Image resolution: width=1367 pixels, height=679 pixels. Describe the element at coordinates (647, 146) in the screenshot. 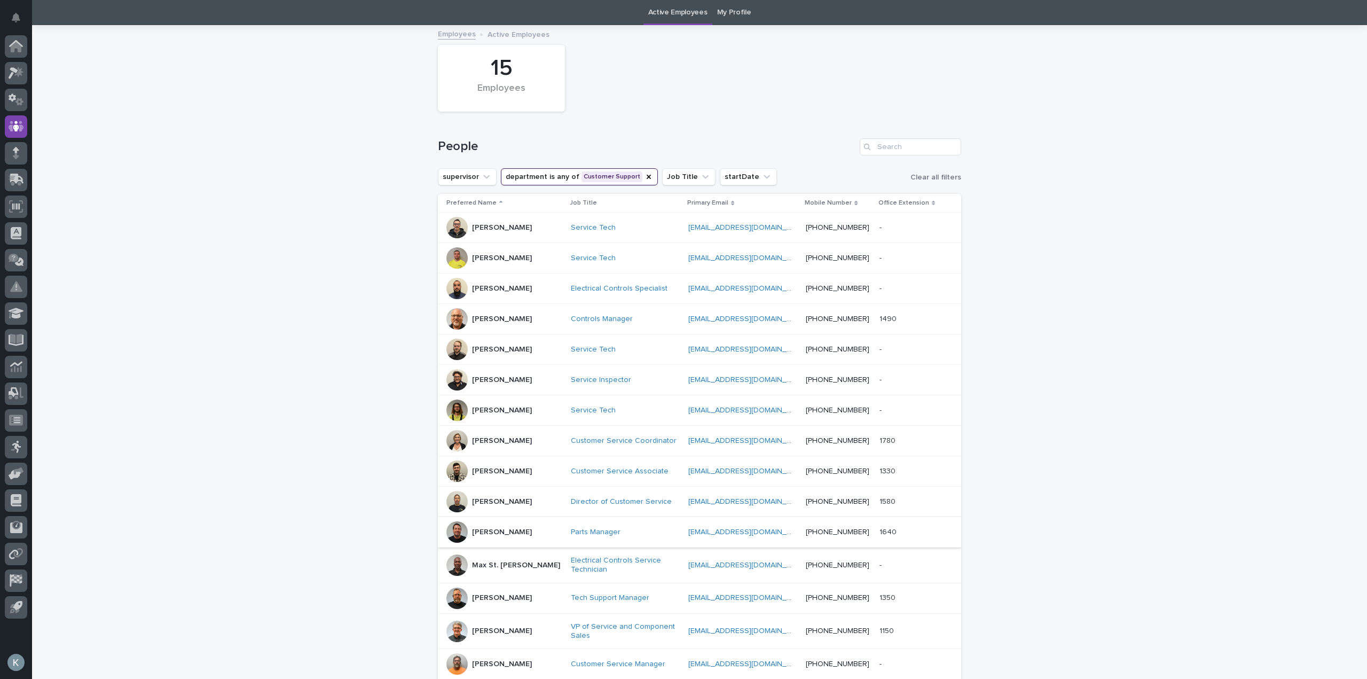

I see `h1: People` at that location.